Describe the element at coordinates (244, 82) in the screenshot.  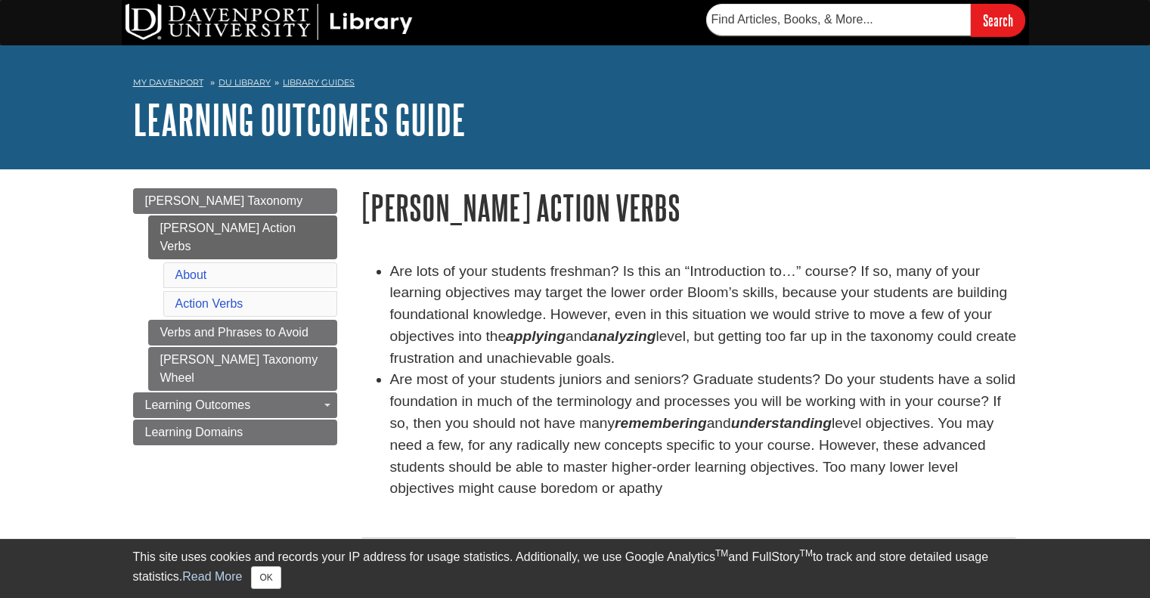
I see `a: DU Library` at that location.